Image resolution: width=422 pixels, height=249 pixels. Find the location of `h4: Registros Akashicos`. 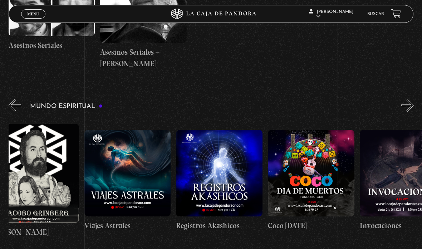

h4: Registros Akashicos is located at coordinates (219, 226).